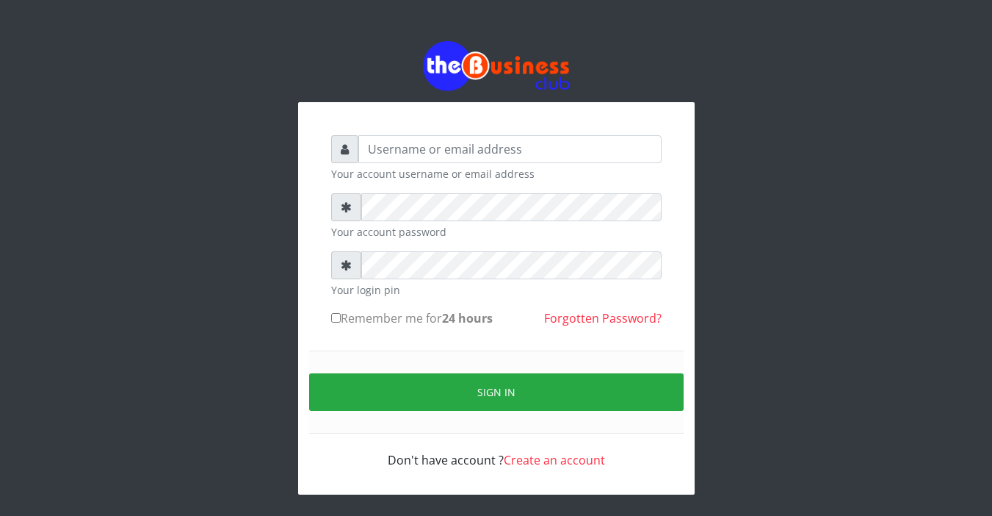 The width and height of the screenshot is (992, 516). Describe the element at coordinates (412, 318) in the screenshot. I see `label: Remember me for` at that location.